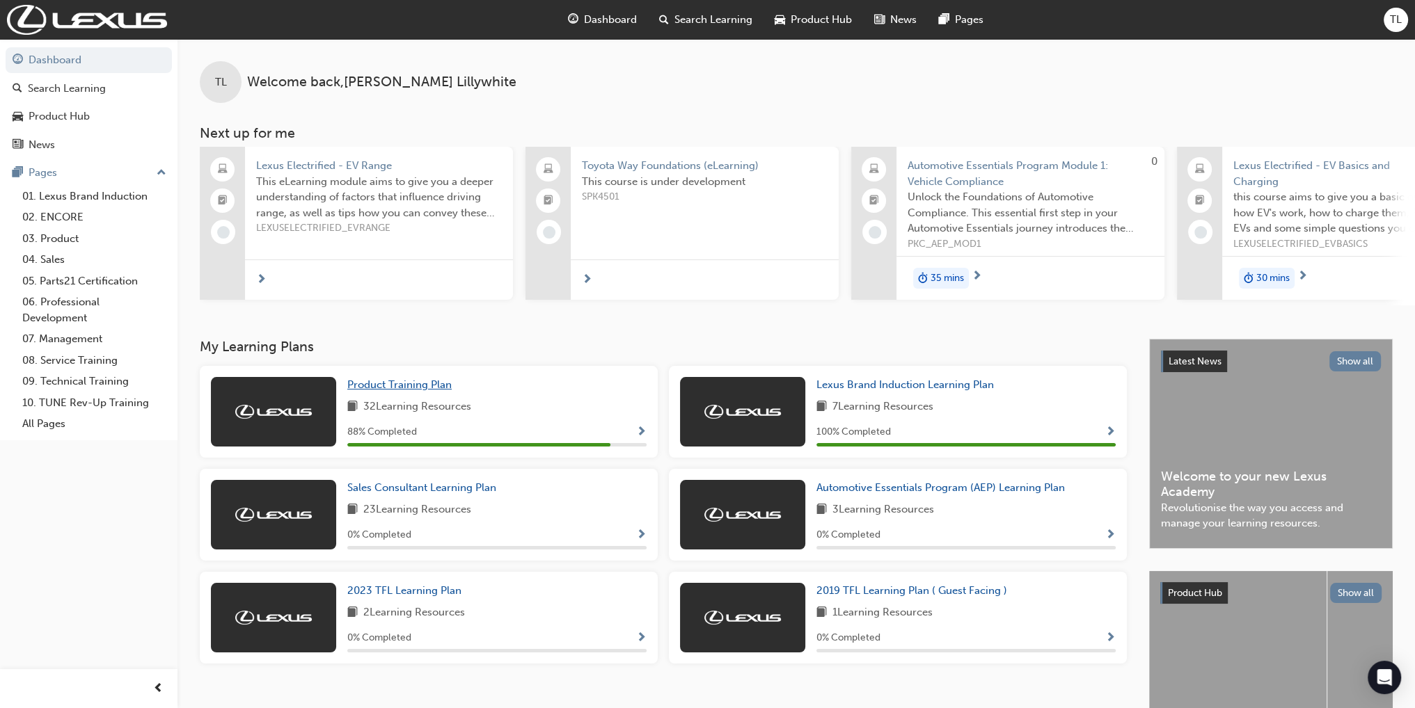 This screenshot has height=708, width=1415. I want to click on span: 7 Learning Resources, so click(882, 407).